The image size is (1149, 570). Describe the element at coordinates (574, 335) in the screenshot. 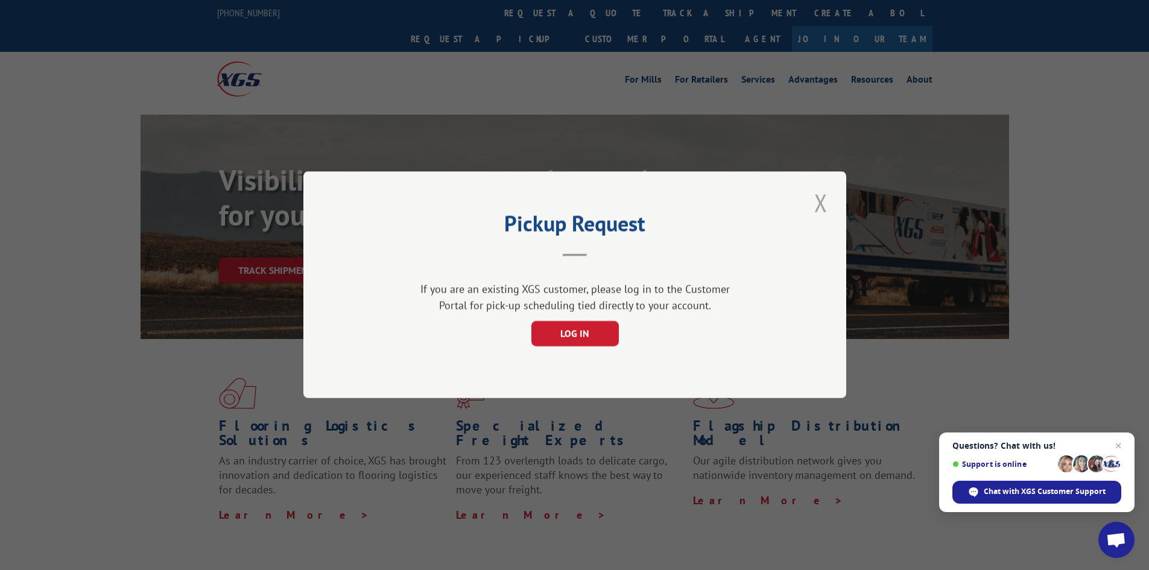

I see `a: LOG IN` at that location.